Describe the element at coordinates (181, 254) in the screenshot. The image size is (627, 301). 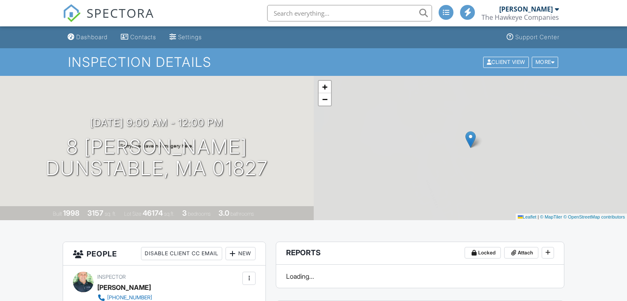
I see `div: Disable Client CC Email` at that location.